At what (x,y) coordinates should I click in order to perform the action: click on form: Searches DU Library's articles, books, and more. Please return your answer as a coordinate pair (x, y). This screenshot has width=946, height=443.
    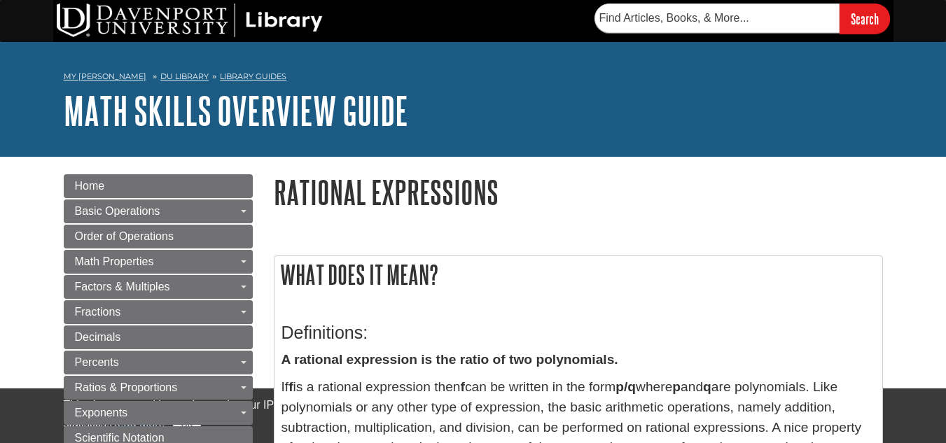
    Looking at the image, I should click on (742, 18).